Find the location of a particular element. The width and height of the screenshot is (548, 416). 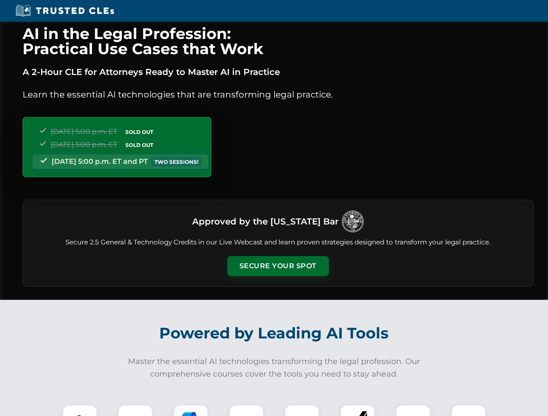

h2: Powered by Leading AI Tools is located at coordinates (274, 334).